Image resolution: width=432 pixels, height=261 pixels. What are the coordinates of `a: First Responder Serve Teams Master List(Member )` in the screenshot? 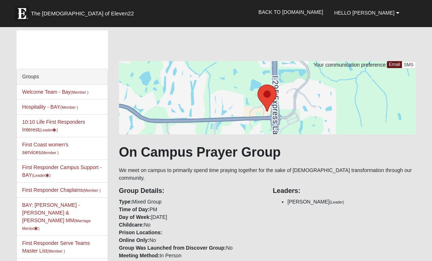 It's located at (56, 247).